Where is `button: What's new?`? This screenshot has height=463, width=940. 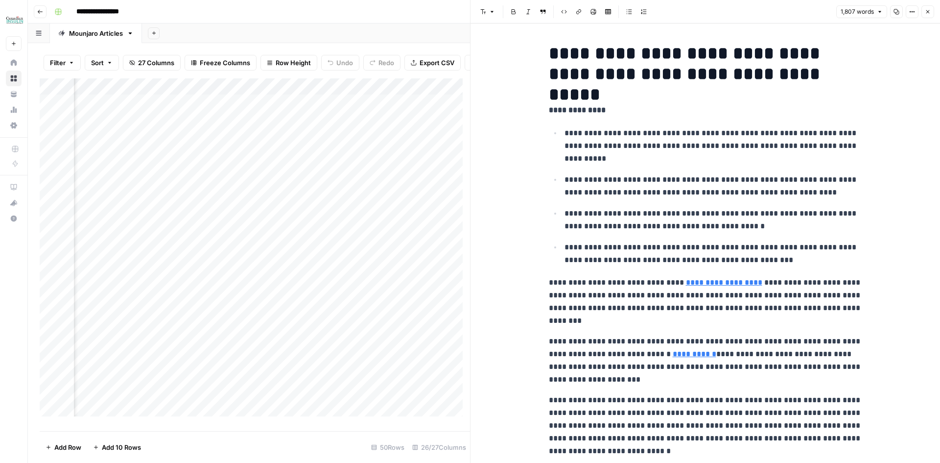 button: What's new? is located at coordinates (14, 203).